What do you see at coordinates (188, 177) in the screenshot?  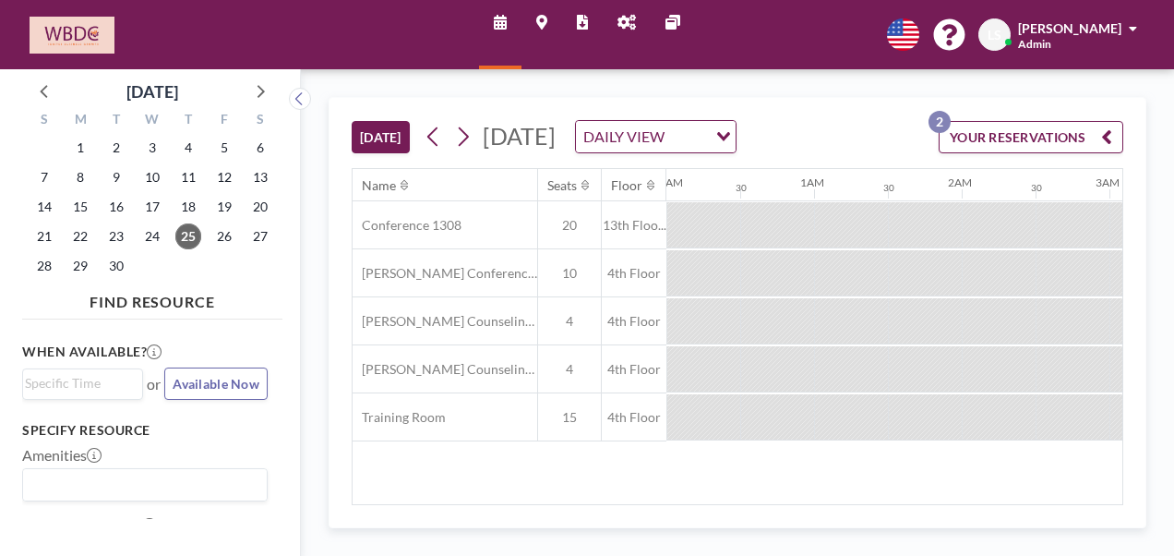 I see `span: Thursday, September 11, 2025` at bounding box center [188, 177].